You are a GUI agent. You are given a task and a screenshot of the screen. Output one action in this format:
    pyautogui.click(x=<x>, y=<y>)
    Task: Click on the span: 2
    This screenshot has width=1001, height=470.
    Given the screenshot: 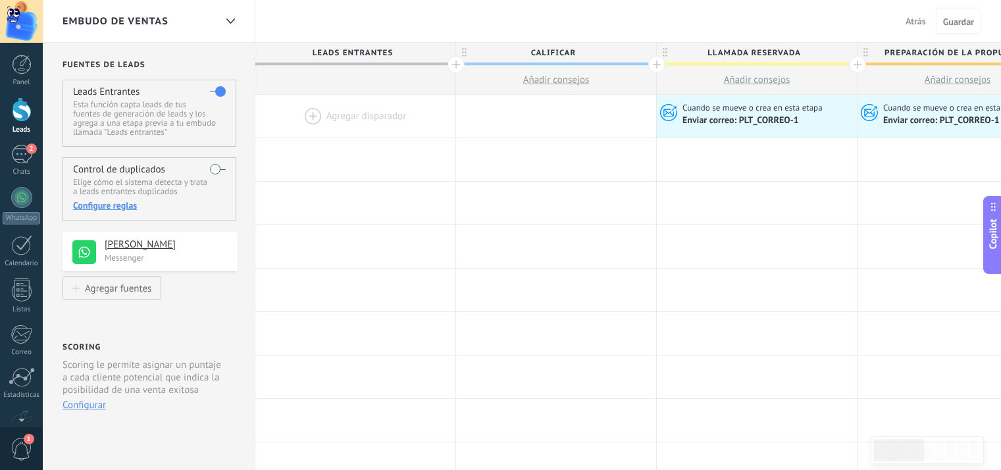 What is the action you would take?
    pyautogui.click(x=32, y=149)
    